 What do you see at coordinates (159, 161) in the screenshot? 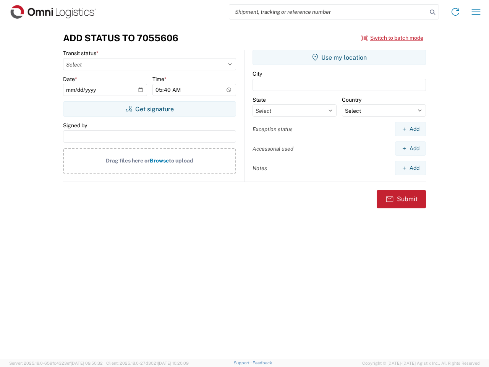
I see `span: Browse` at bounding box center [159, 161].